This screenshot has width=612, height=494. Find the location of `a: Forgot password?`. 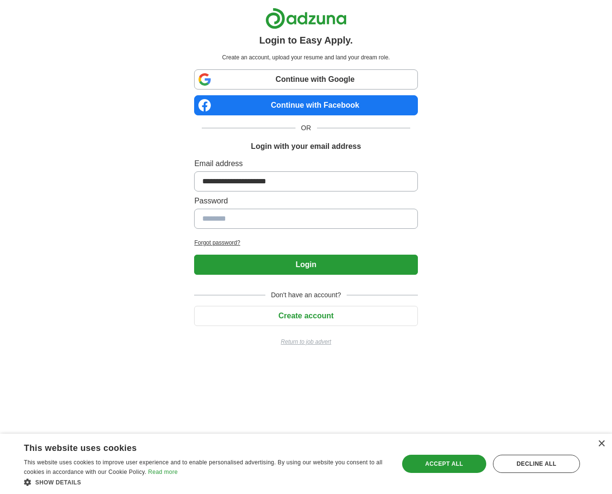

a: Forgot password? is located at coordinates (306, 243).